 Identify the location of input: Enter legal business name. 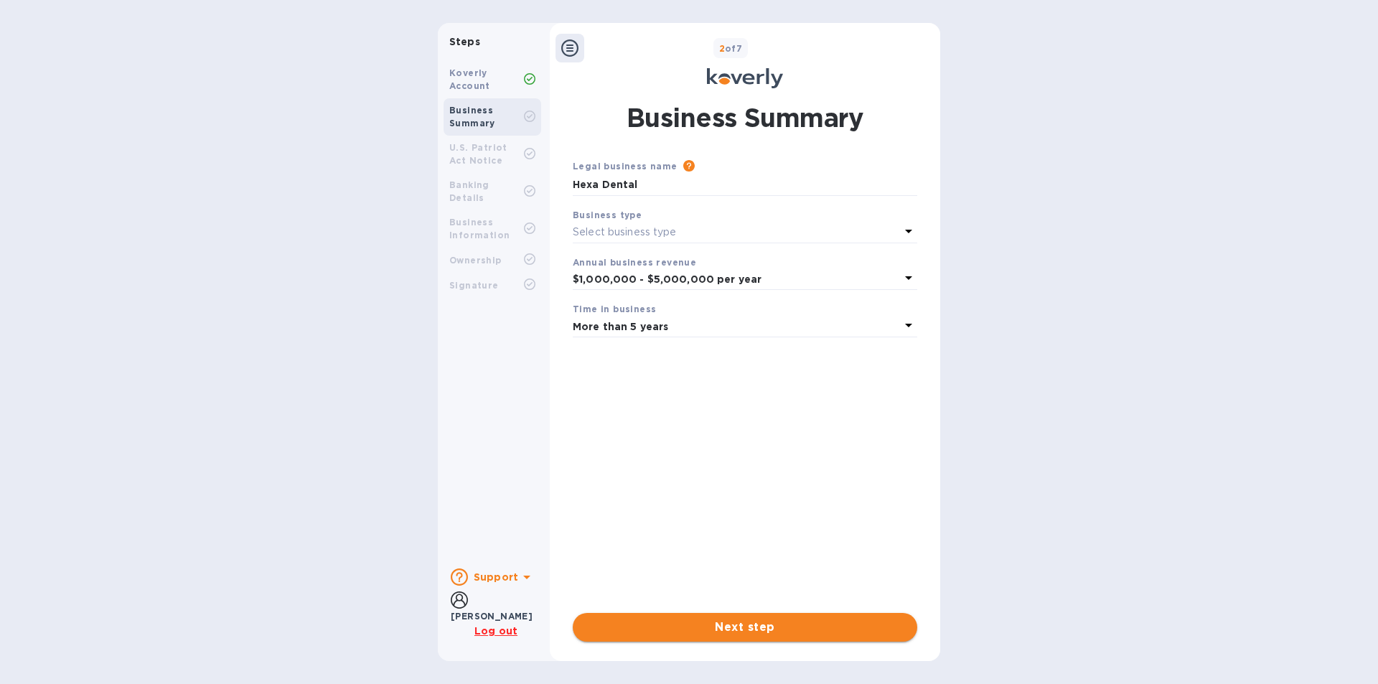
(745, 185).